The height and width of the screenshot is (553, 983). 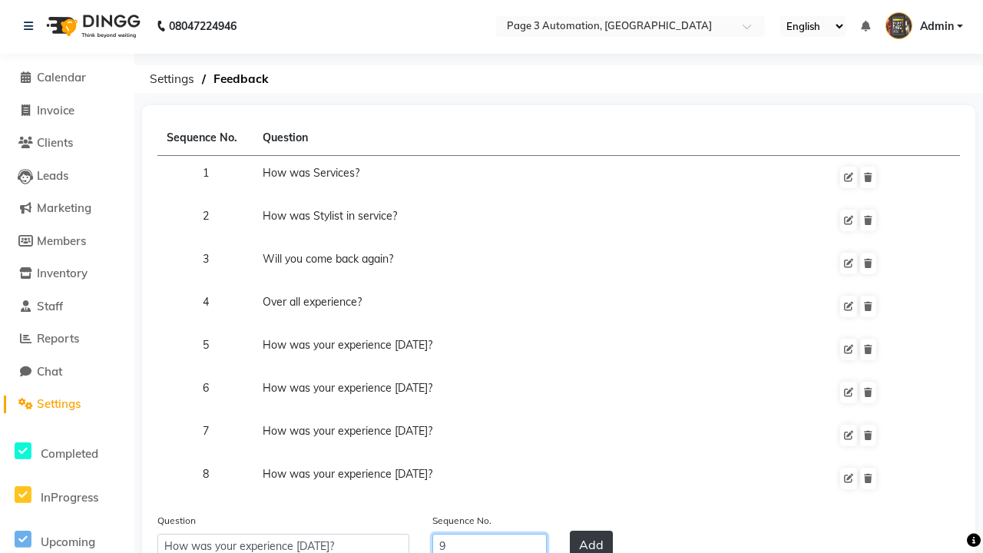 I want to click on span: InProgress, so click(x=69, y=497).